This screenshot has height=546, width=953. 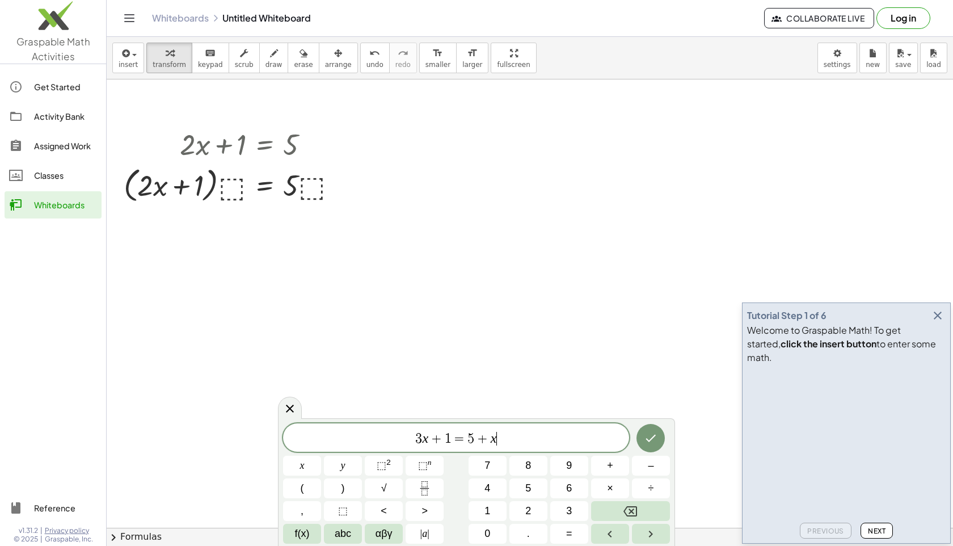 What do you see at coordinates (528, 488) in the screenshot?
I see `button: 5` at bounding box center [528, 488].